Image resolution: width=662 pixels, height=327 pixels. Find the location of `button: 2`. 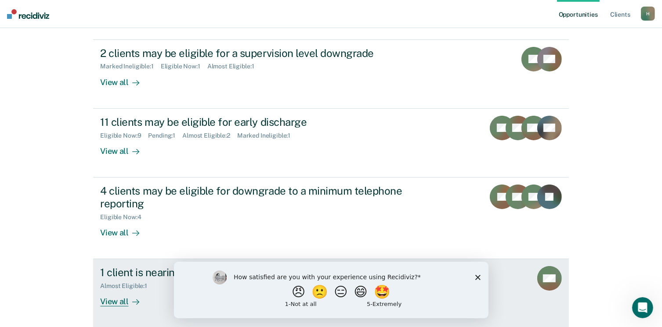

button: 2 is located at coordinates (146, 30).